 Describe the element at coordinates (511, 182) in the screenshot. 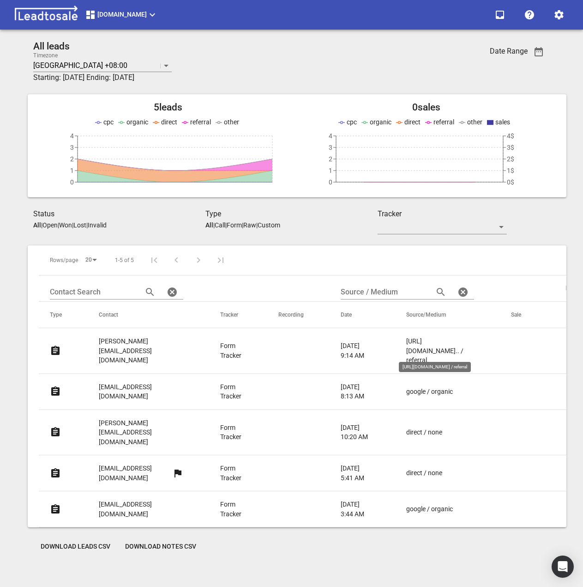

I see `tspan: 0$` at that location.